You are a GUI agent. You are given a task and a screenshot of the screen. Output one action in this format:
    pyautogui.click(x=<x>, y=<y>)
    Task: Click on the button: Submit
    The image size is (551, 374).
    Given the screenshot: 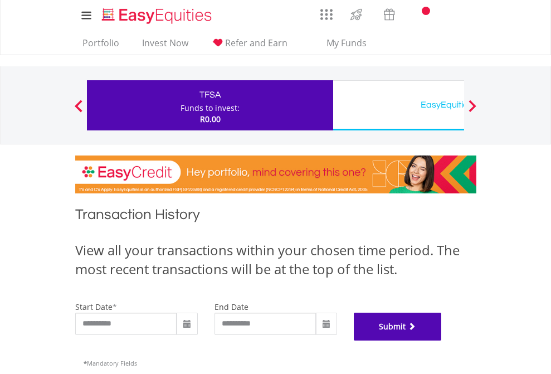 What is the action you would take?
    pyautogui.click(x=398, y=326)
    